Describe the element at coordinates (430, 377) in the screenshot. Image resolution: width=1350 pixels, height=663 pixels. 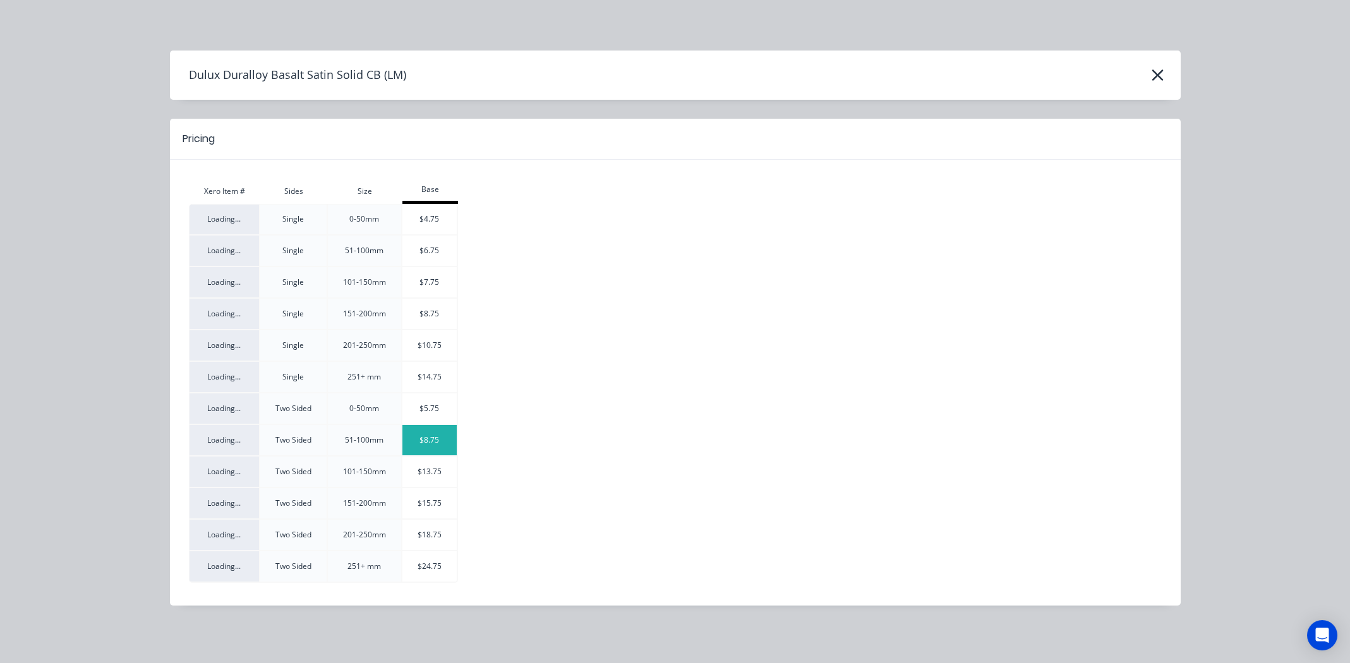
I see `div: $14.75` at that location.